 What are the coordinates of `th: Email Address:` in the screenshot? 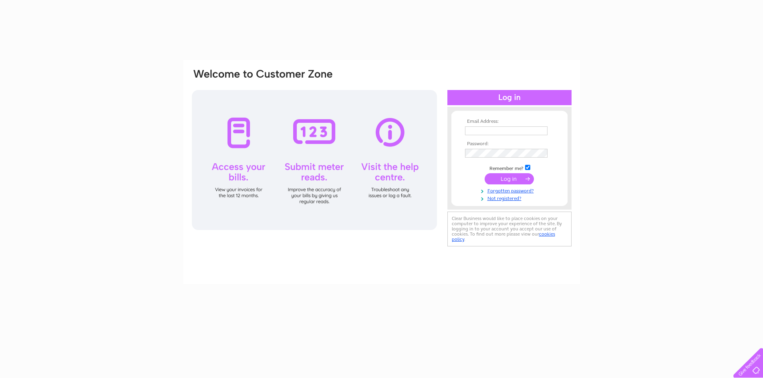 It's located at (509, 122).